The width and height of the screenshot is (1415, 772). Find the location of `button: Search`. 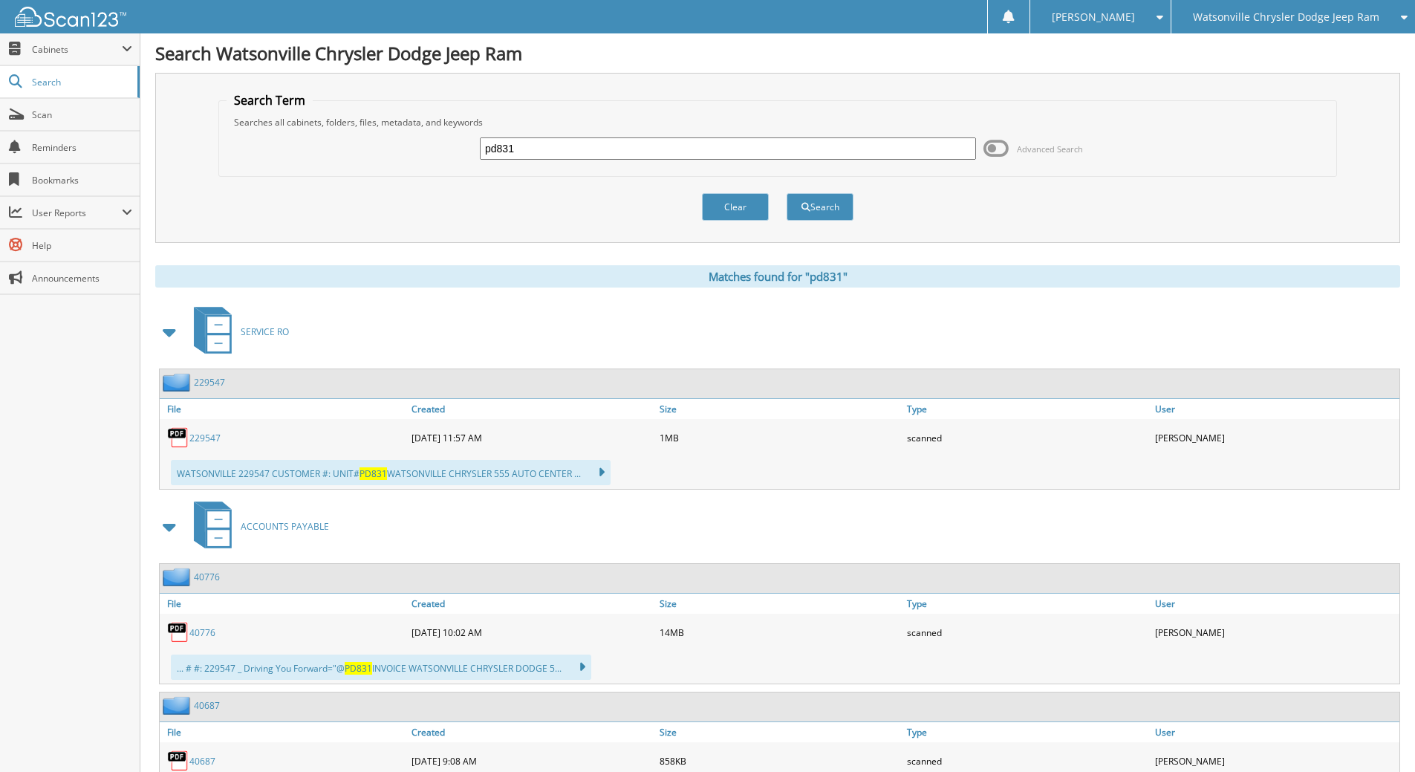

button: Search is located at coordinates (820, 207).